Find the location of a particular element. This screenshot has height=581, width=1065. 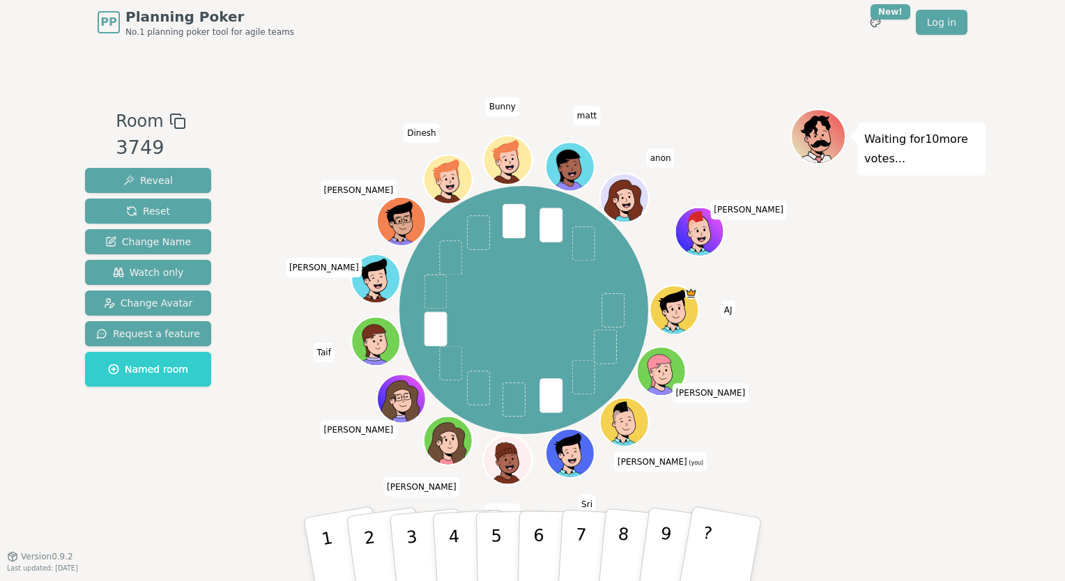

span: (you) is located at coordinates (695, 463).